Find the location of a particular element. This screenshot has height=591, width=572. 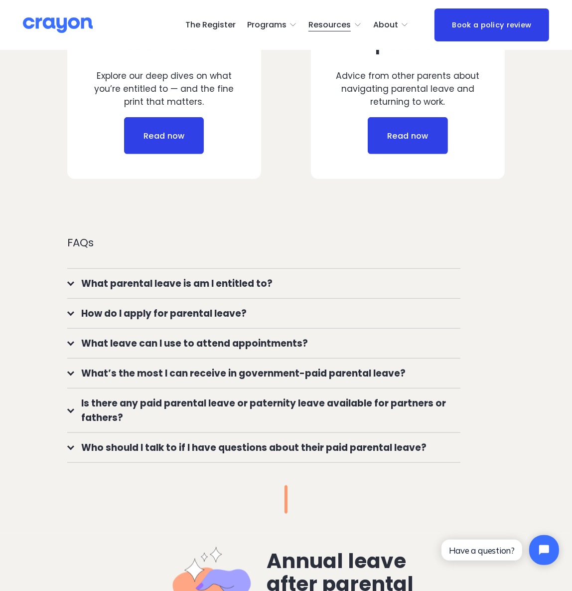

button: What’s the most I can receive in government-paid parental leave? is located at coordinates (264, 373).